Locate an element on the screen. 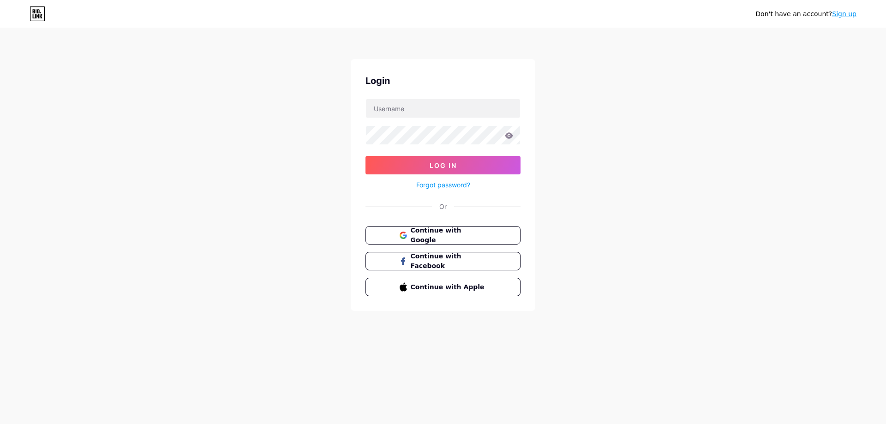  a: Continue with Facebook is located at coordinates (443, 261).